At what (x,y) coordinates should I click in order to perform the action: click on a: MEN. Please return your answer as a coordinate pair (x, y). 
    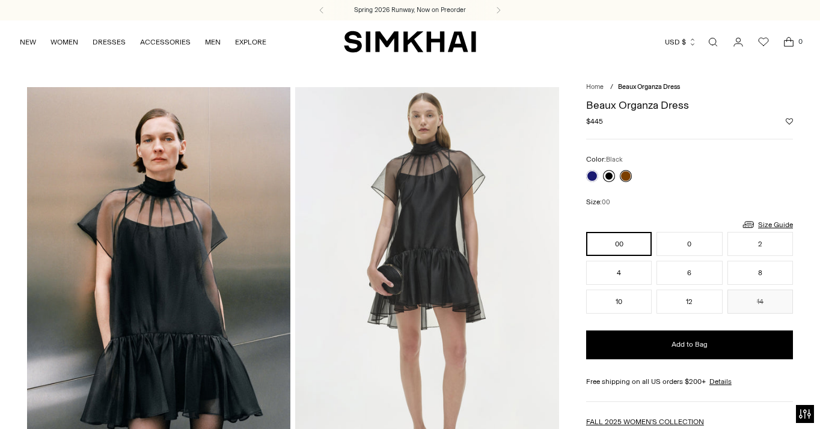
    Looking at the image, I should click on (213, 42).